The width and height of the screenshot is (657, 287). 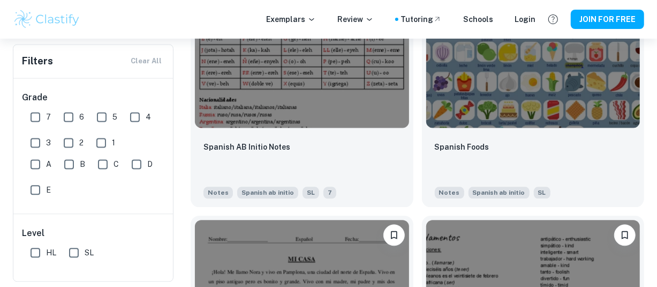 What do you see at coordinates (525, 19) in the screenshot?
I see `div: Login` at bounding box center [525, 19].